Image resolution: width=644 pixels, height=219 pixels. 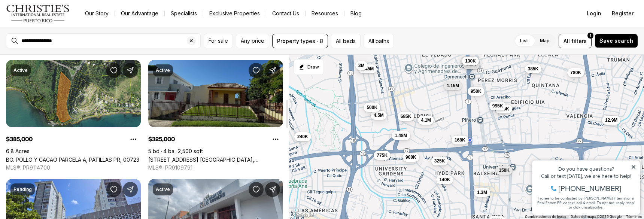 What do you see at coordinates (216, 159) in the screenshot?
I see `a: 239 AV. LAS MARIAS, SAN JUAN PR, 00918` at bounding box center [216, 159].